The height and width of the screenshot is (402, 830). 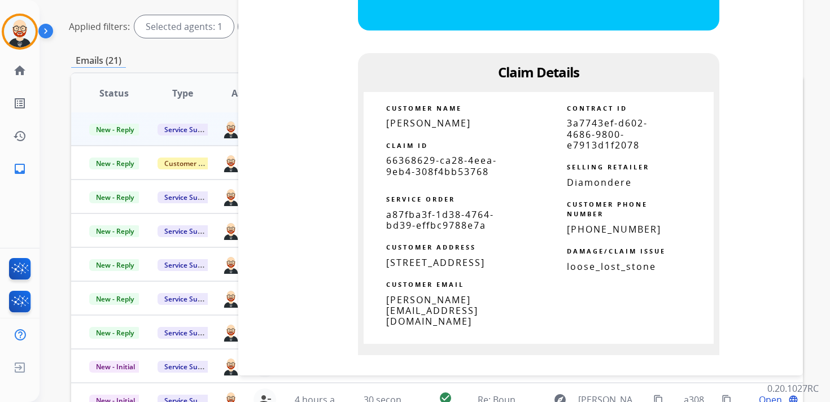 What do you see at coordinates (539, 72) in the screenshot?
I see `span: Claim Details` at bounding box center [539, 72].